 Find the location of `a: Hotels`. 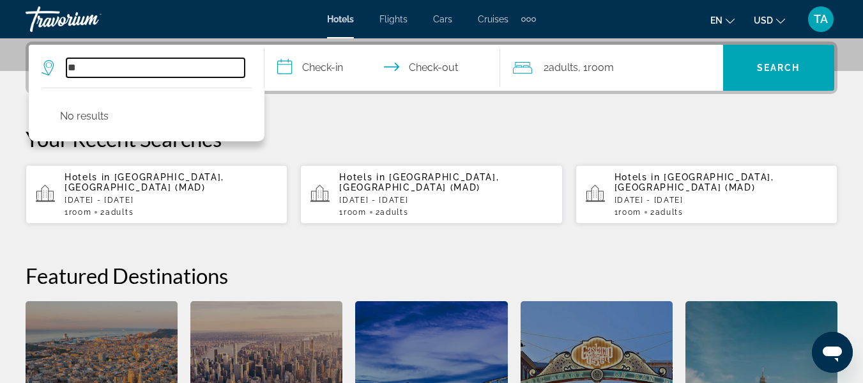

a: Hotels is located at coordinates (340, 19).